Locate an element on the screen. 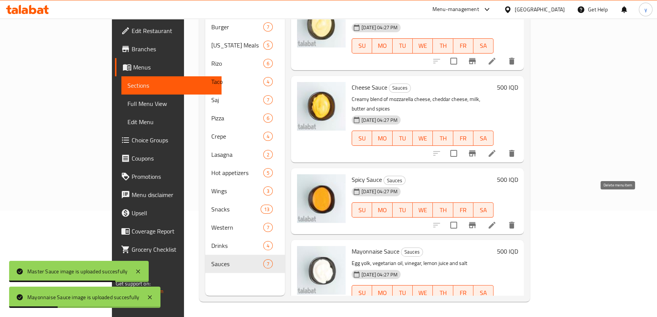 This screenshot has width=657, height=317. span: Cheese Sauce is located at coordinates (369, 87).